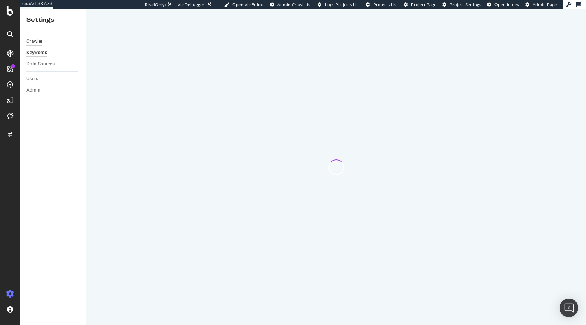  Describe the element at coordinates (503, 5) in the screenshot. I see `a: Open in dev` at that location.